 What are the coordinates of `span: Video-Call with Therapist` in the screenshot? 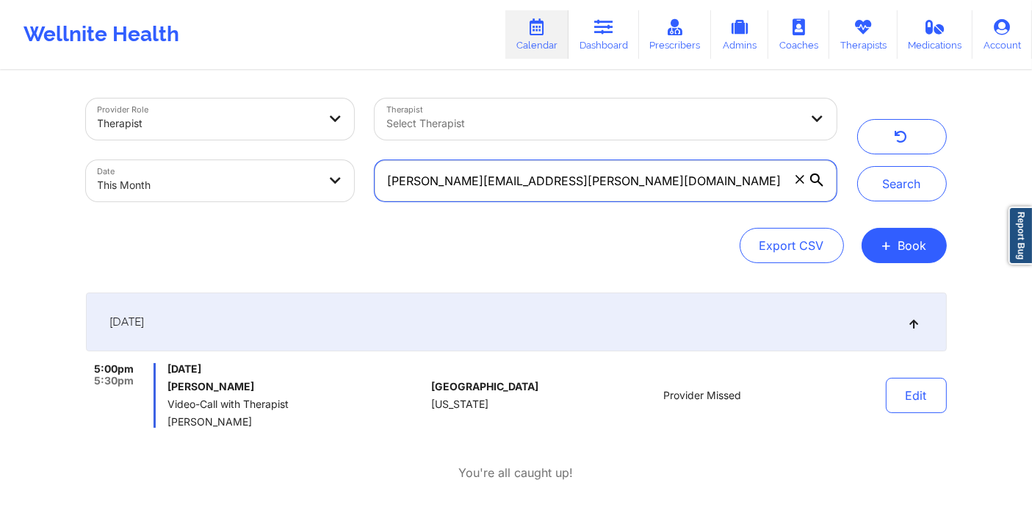 It's located at (296, 404).